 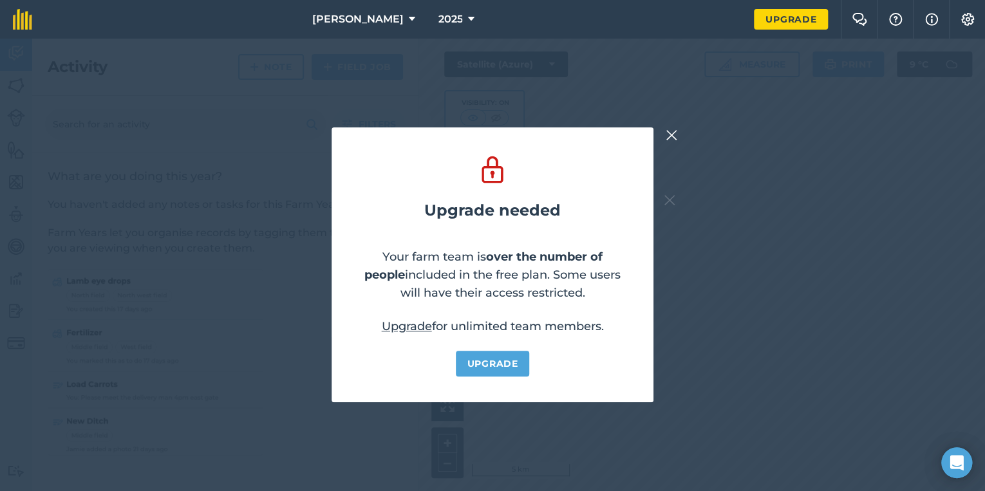 What do you see at coordinates (671, 135) in the screenshot?
I see `img: svg+xml;base64,PHN2ZyB4bWxucz0iaHR0cDovL3d3dy53My5vcmcvMjAwMC9zdmciIHdpZHRoPSIyMiIgaGVpZ2h0PSIzMC...` at bounding box center [671, 135].